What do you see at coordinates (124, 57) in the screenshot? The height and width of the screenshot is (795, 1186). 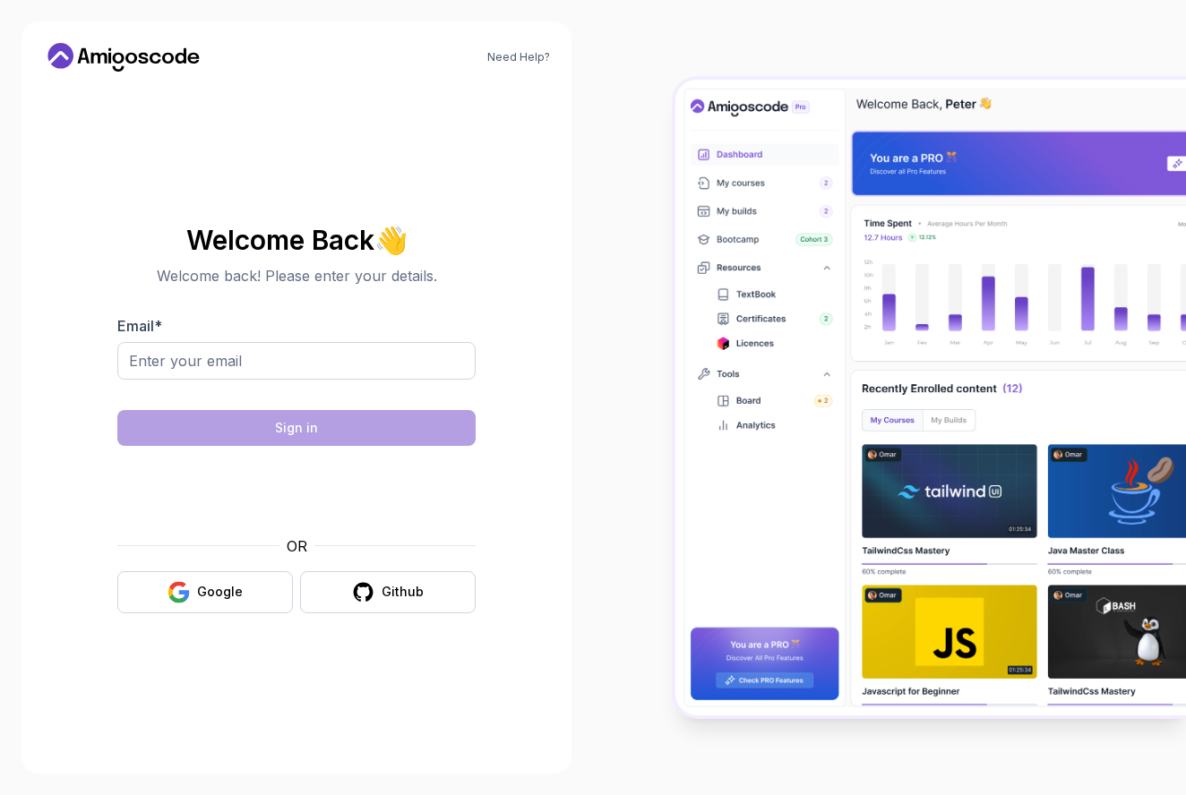 I see `a: Home link` at bounding box center [124, 57].